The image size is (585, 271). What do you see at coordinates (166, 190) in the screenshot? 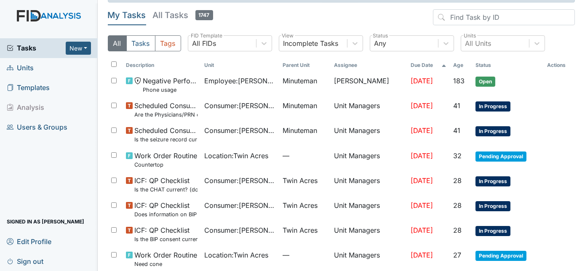
I see `small: Is the CHAT current? (document the date in the comment section)` at bounding box center [166, 190].